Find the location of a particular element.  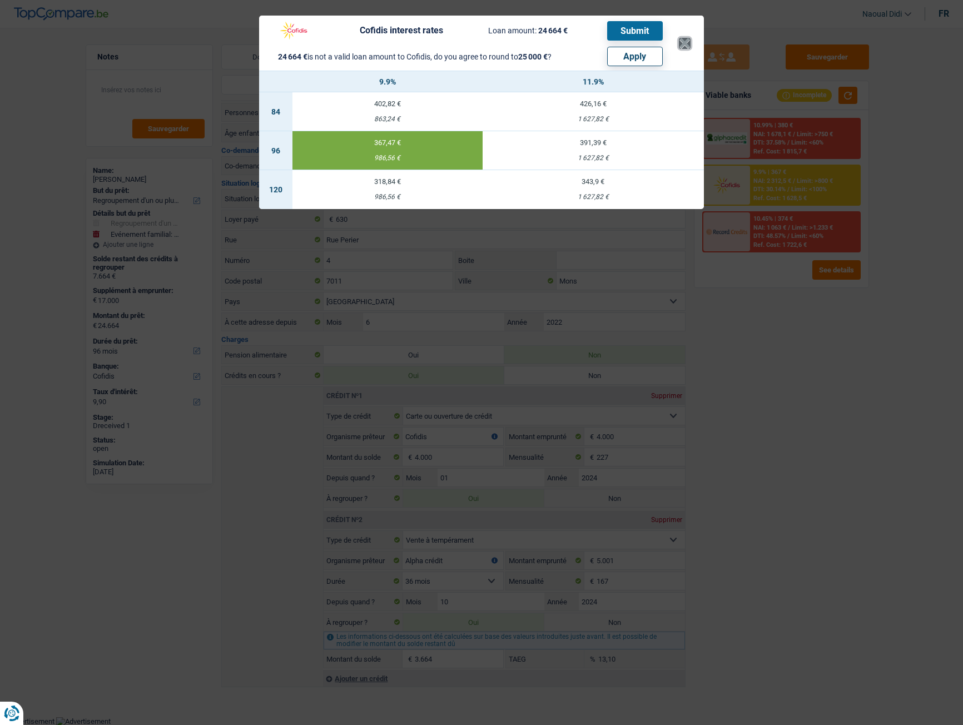

button: Apply is located at coordinates (635, 56).